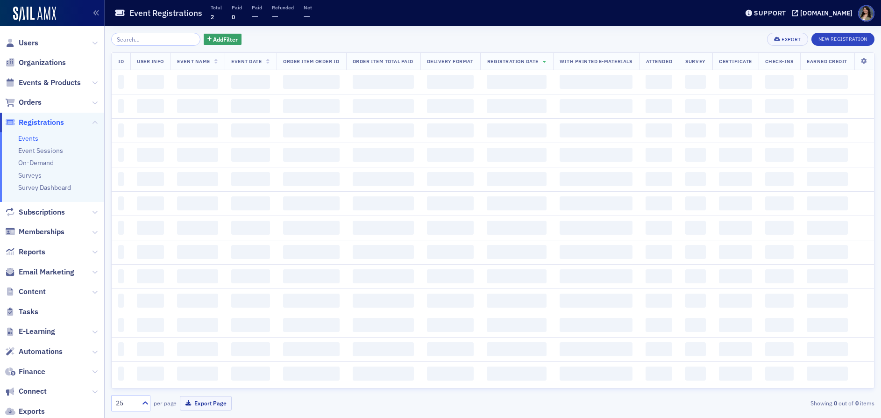 The image size is (881, 418). I want to click on span: Earned Credit, so click(827, 61).